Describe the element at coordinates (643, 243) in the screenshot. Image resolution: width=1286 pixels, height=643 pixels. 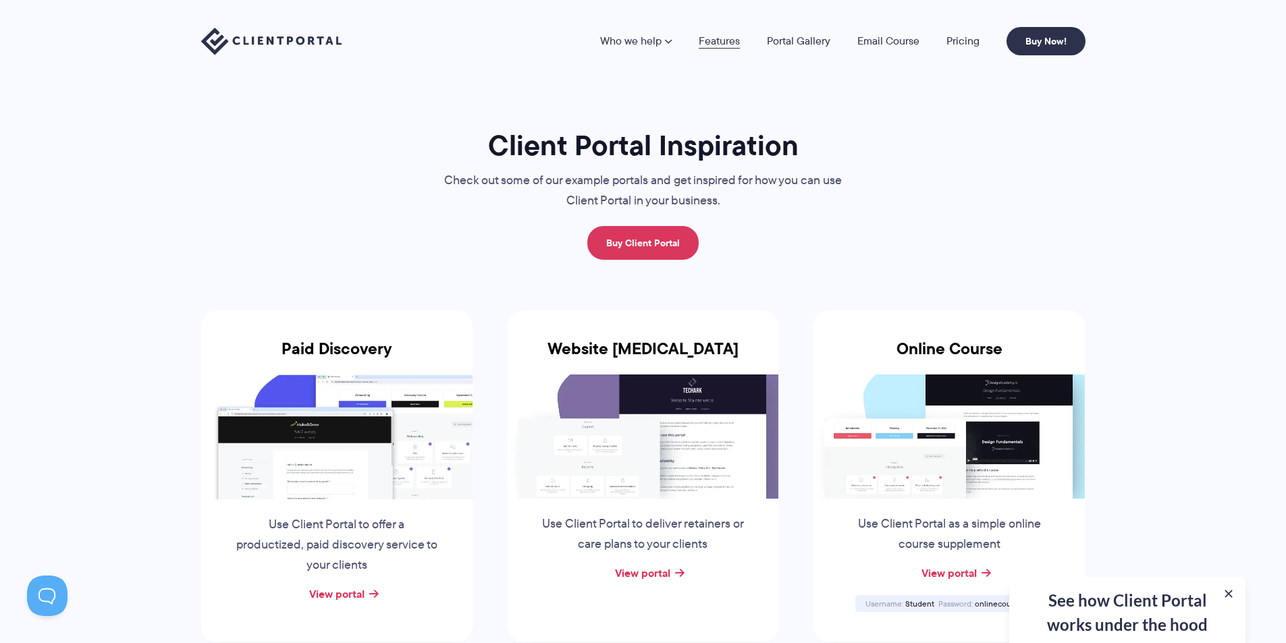
I see `a: Buy Client Portal` at that location.